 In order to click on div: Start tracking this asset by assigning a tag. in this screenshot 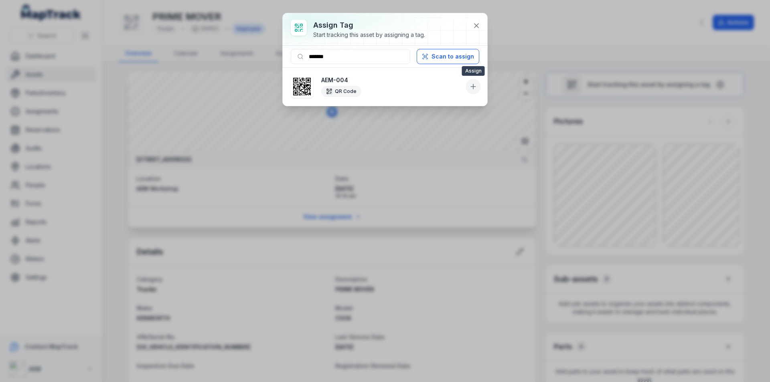, I will do `click(369, 35)`.